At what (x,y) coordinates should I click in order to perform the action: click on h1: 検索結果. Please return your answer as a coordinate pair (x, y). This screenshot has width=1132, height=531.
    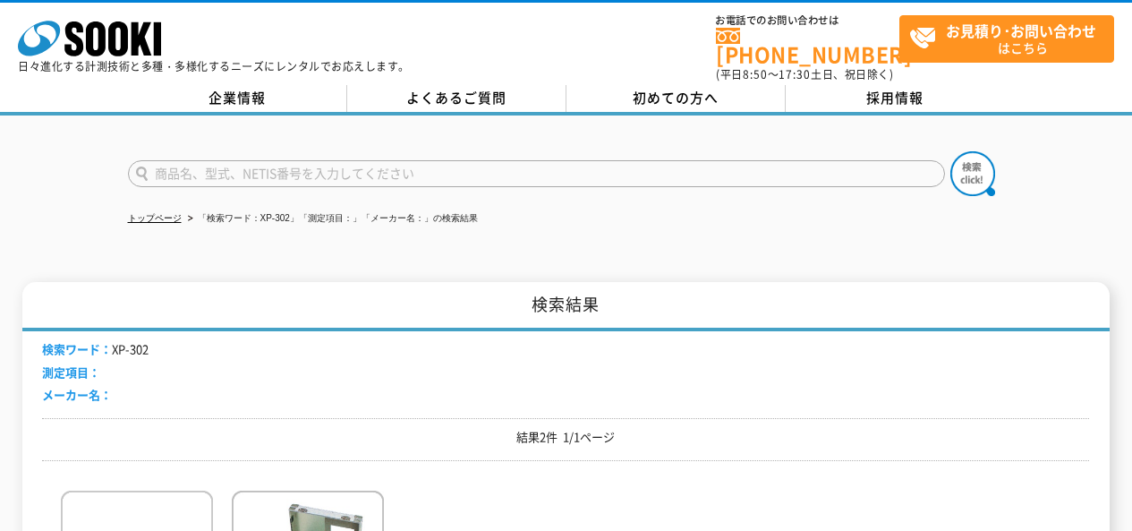
    Looking at the image, I should click on (566, 306).